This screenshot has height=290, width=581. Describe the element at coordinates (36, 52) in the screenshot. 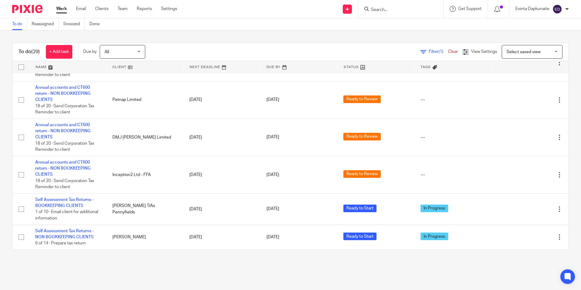

I see `span: (29)` at that location.